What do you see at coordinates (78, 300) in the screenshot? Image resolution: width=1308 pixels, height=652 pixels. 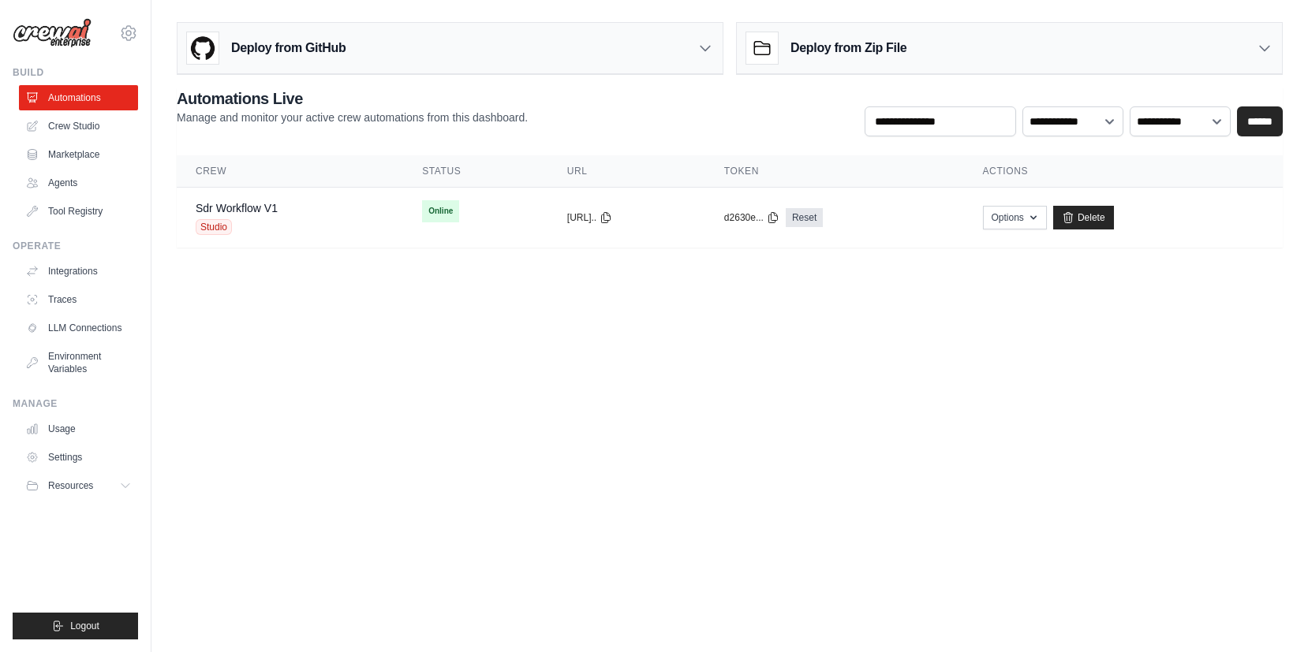 I see `a: Traces` at bounding box center [78, 300].